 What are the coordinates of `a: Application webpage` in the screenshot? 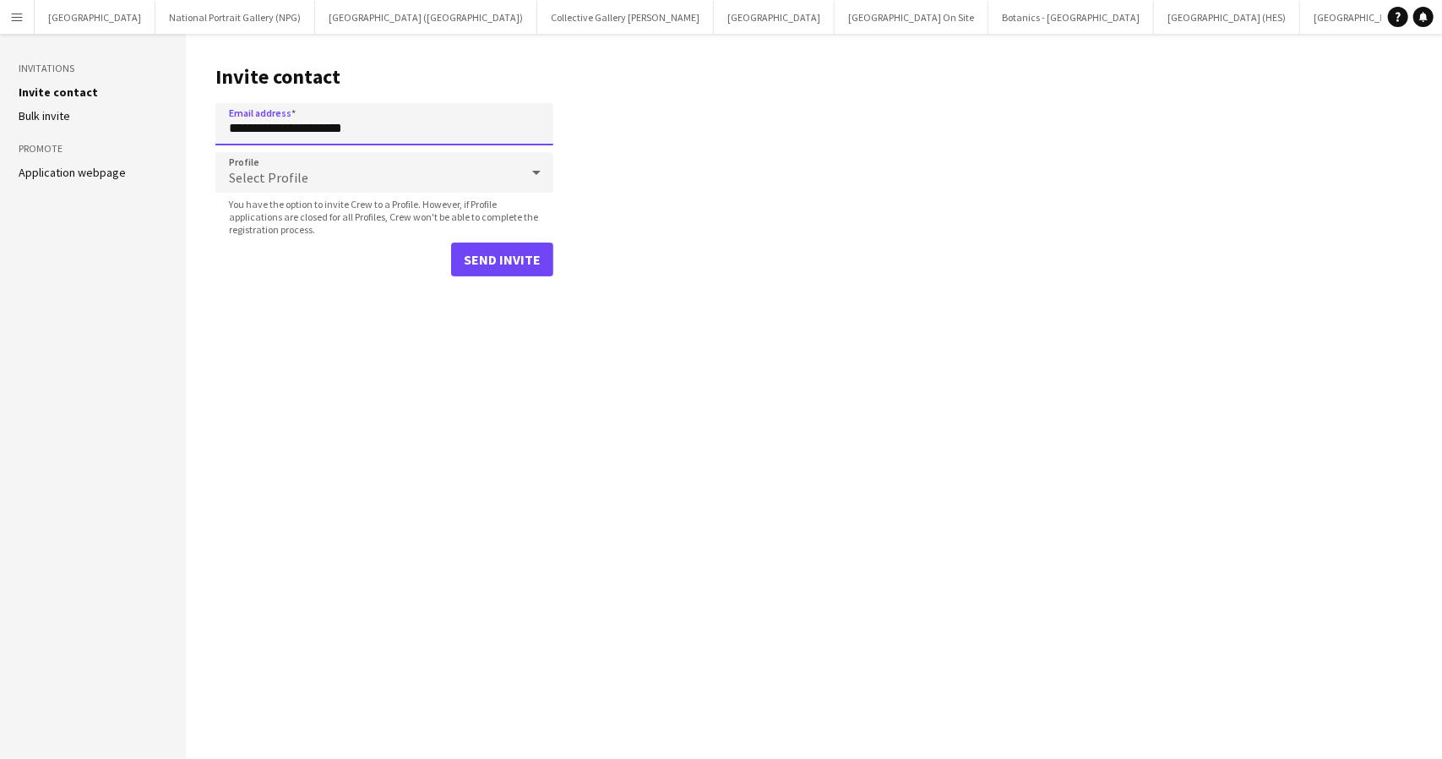 It's located at (72, 172).